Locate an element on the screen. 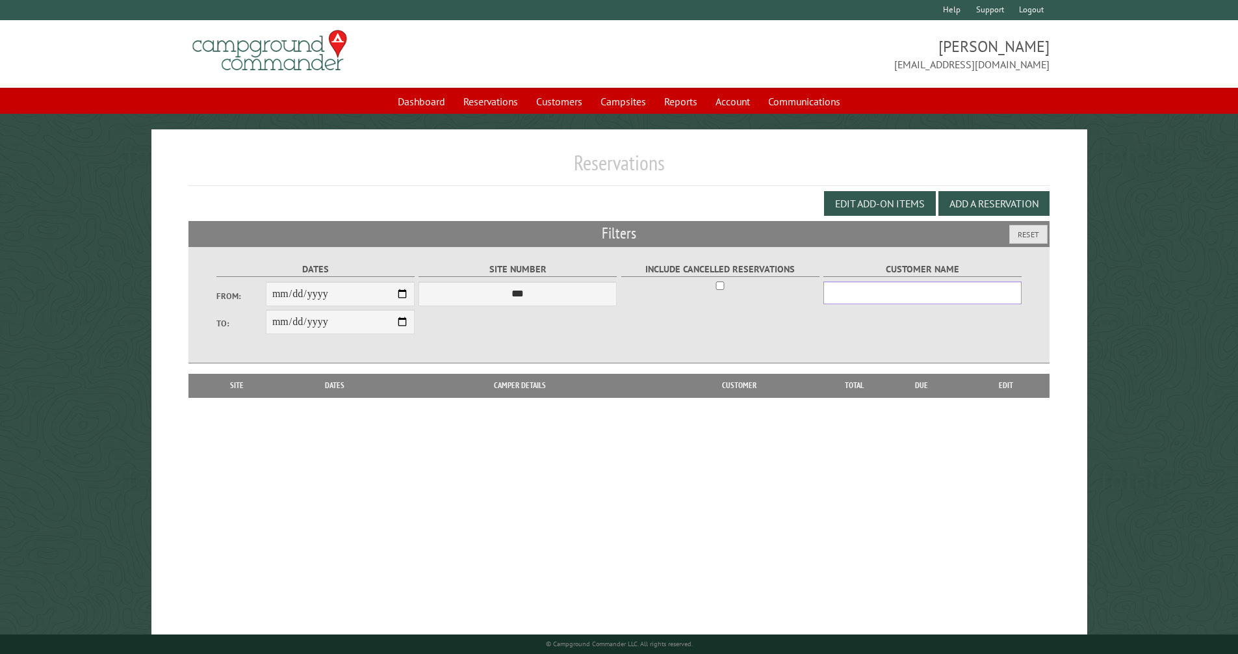 The image size is (1238, 654). label: Include Cancelled Reservations is located at coordinates (720, 269).